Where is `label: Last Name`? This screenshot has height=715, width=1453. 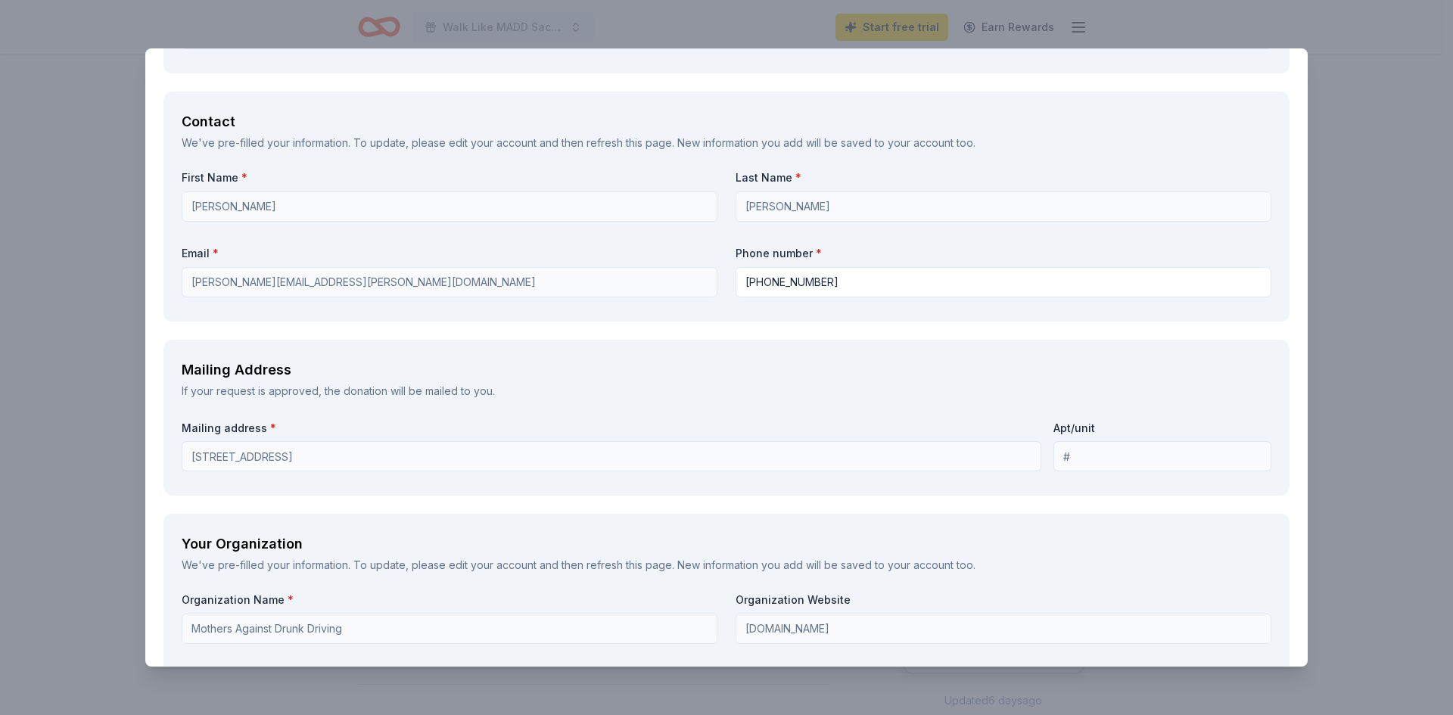
label: Last Name is located at coordinates (1003, 178).